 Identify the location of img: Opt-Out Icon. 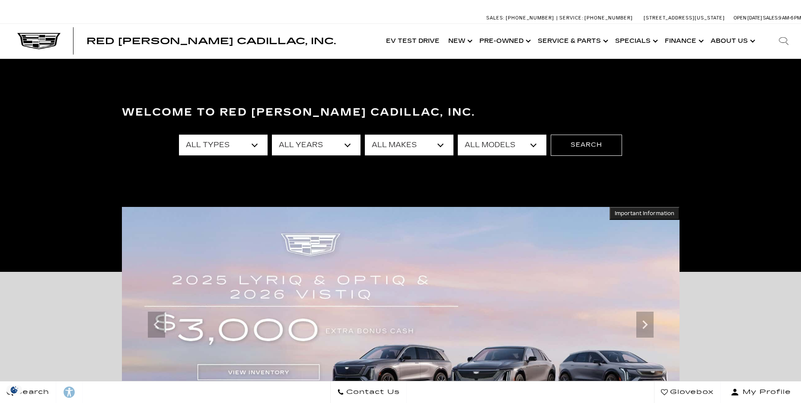
(14, 389).